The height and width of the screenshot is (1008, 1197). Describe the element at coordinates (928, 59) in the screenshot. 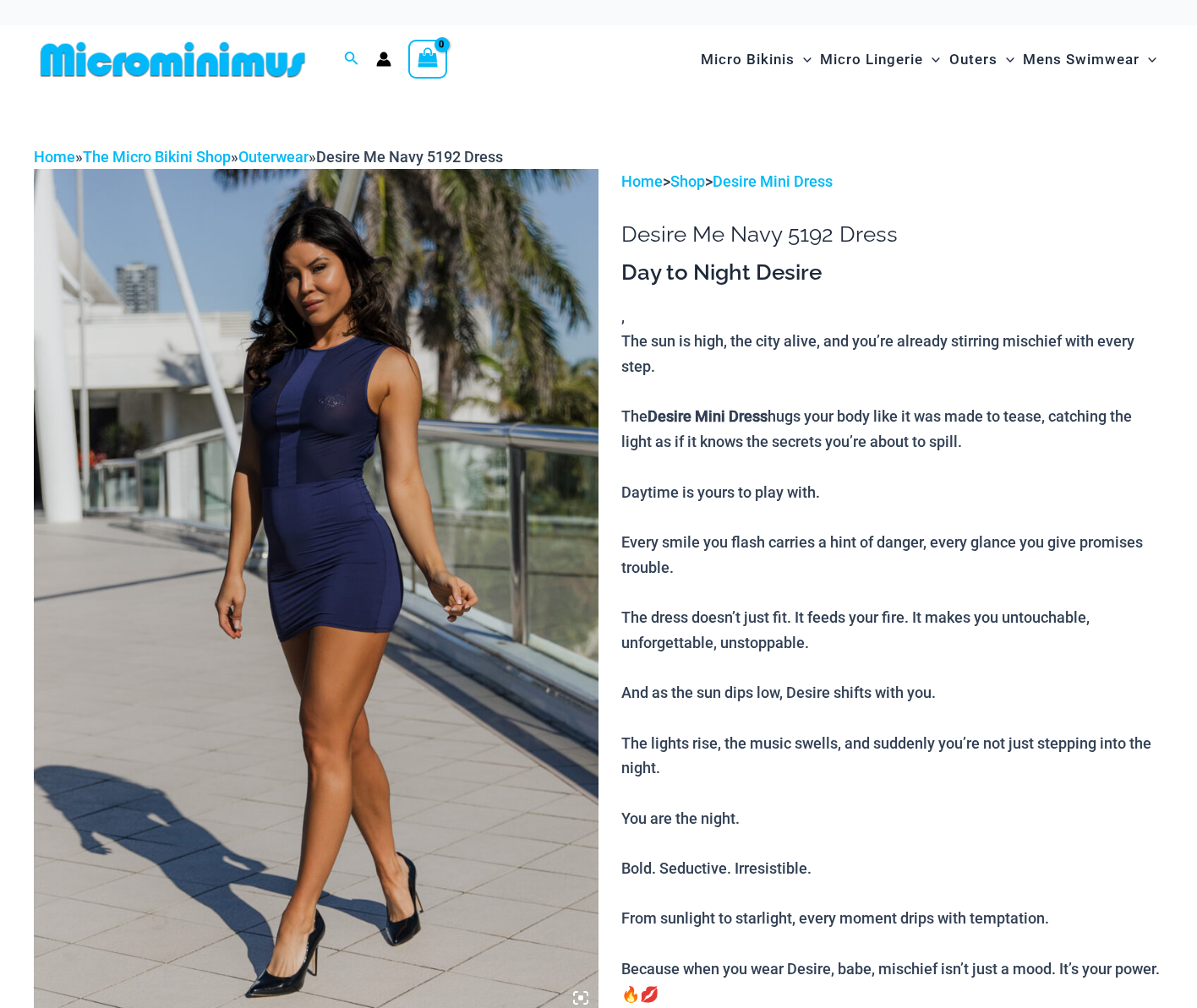

I see `nav: Site Navigation` at that location.